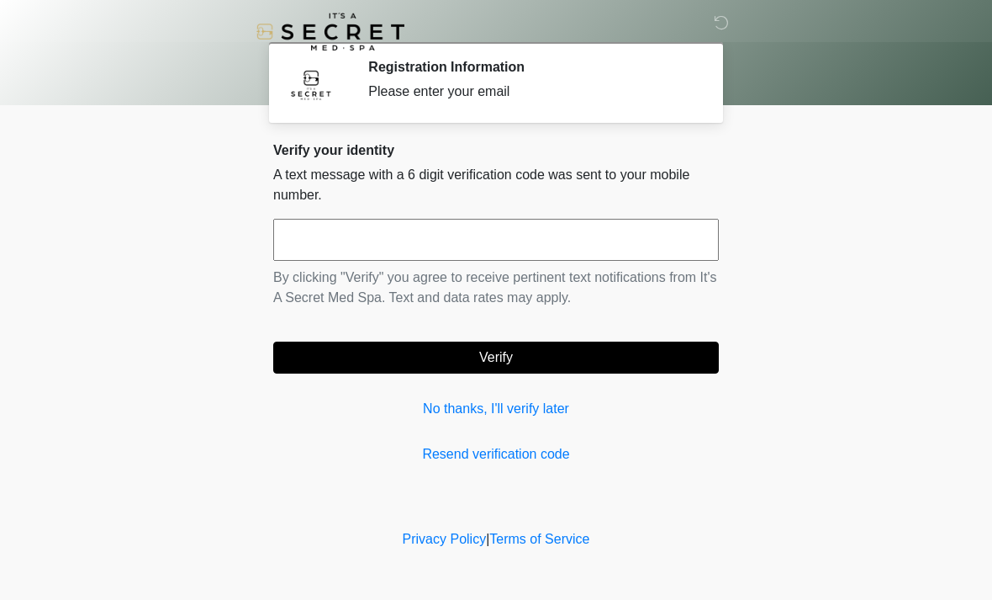 The height and width of the screenshot is (600, 992). What do you see at coordinates (496, 357) in the screenshot?
I see `button: Verify` at bounding box center [496, 357].